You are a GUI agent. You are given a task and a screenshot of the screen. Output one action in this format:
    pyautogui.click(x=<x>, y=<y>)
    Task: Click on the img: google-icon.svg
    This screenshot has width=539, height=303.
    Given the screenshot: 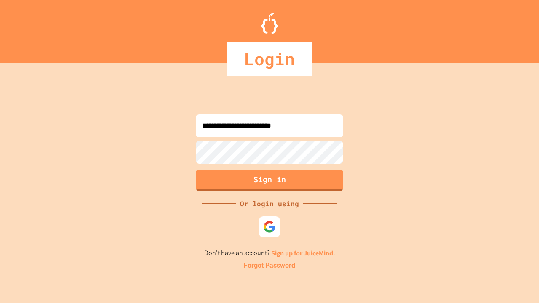 What is the action you would take?
    pyautogui.click(x=270, y=227)
    